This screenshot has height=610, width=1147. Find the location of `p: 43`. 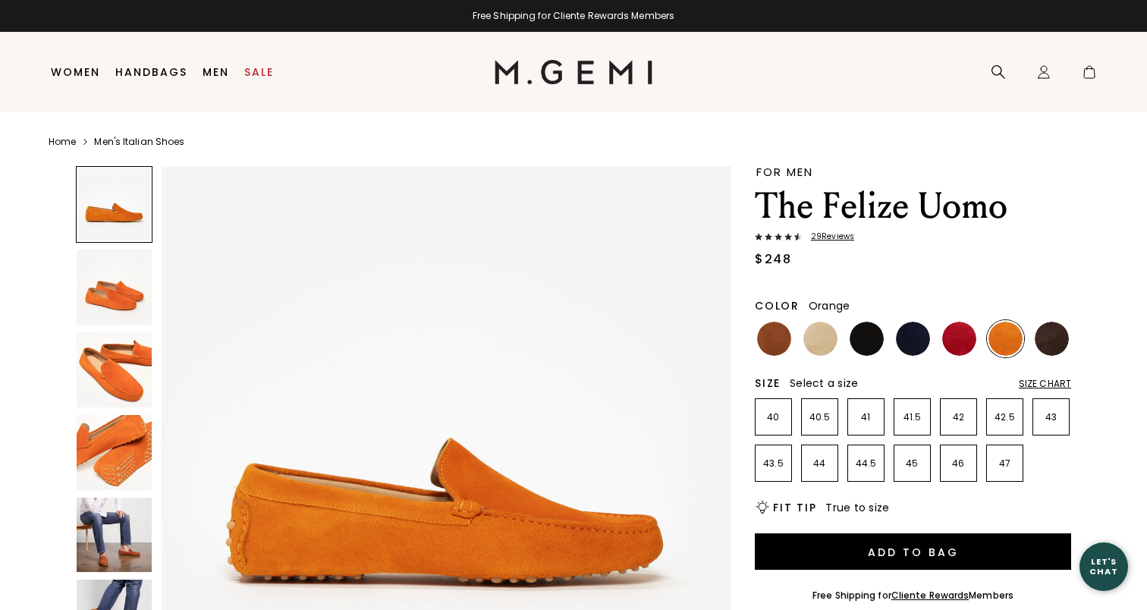

p: 43 is located at coordinates (1051, 417).